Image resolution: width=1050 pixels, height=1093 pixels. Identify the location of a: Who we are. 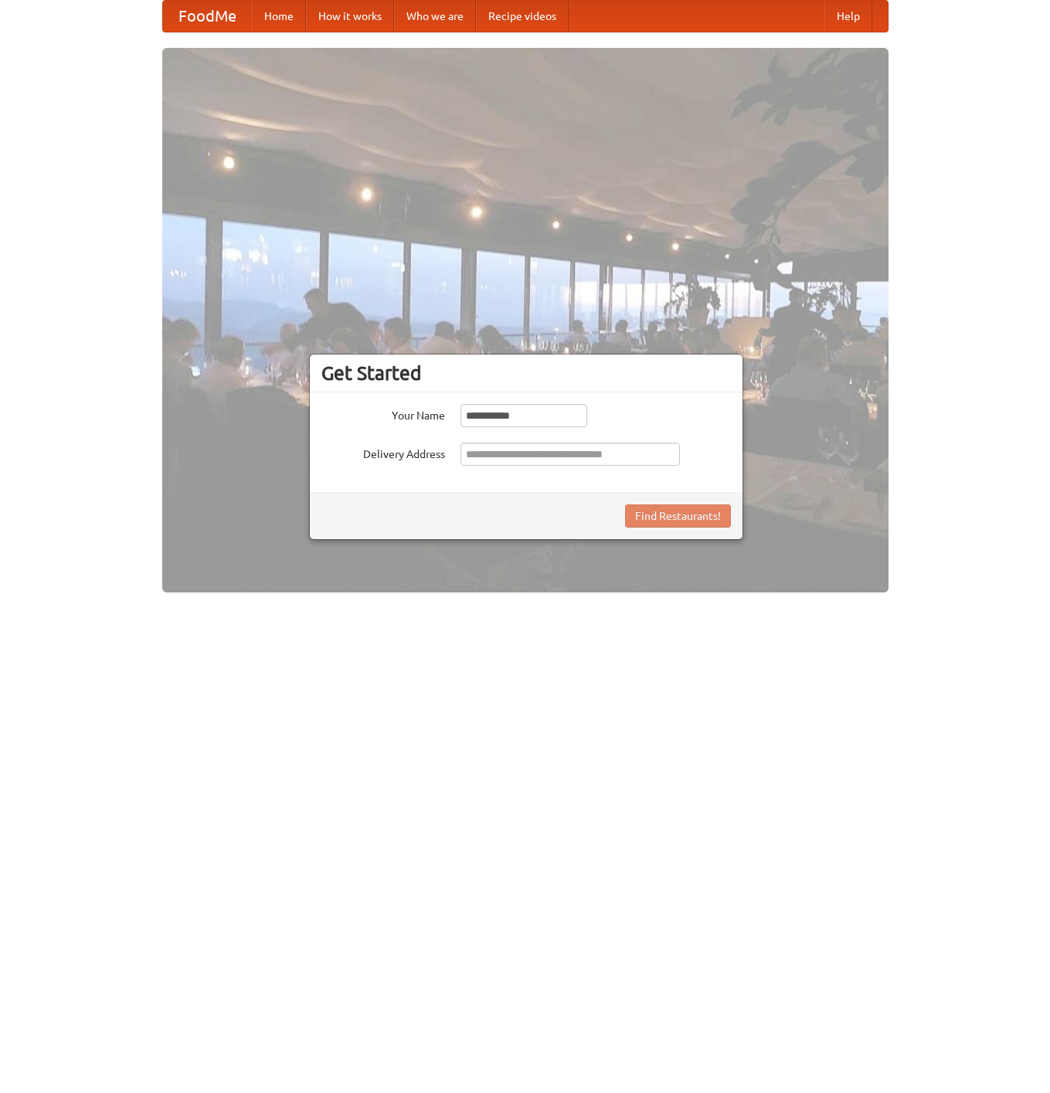
(435, 16).